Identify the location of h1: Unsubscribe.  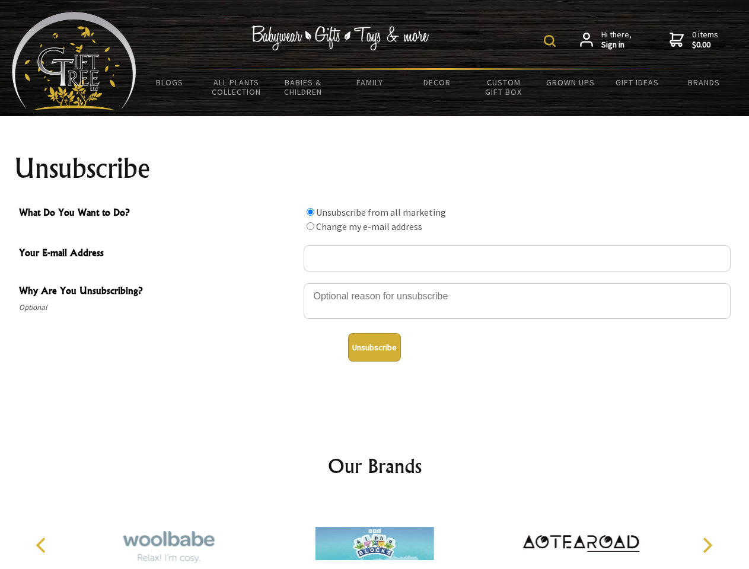
(375, 168).